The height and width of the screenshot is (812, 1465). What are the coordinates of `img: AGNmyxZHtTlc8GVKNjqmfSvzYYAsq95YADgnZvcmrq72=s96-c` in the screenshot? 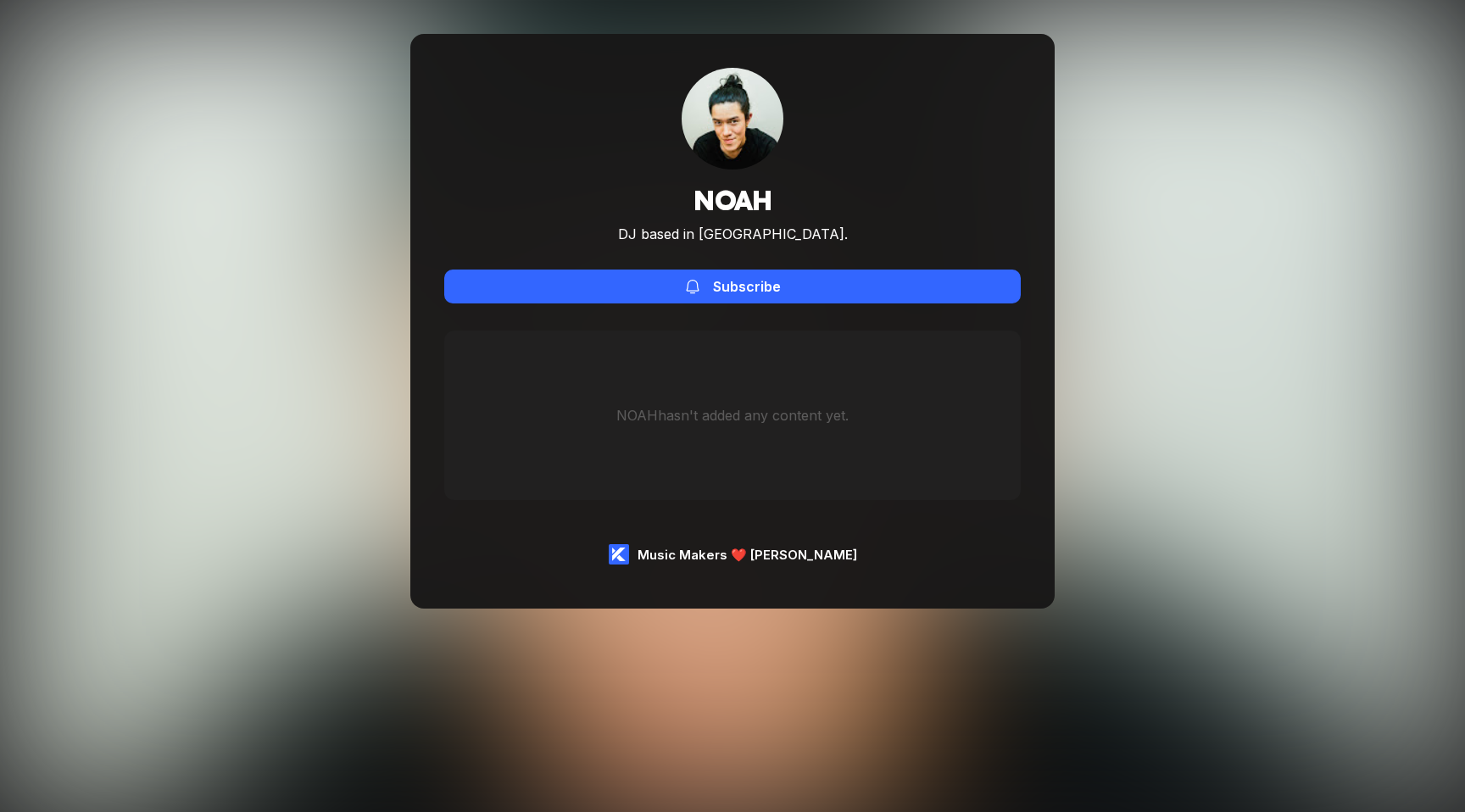 It's located at (732, 119).